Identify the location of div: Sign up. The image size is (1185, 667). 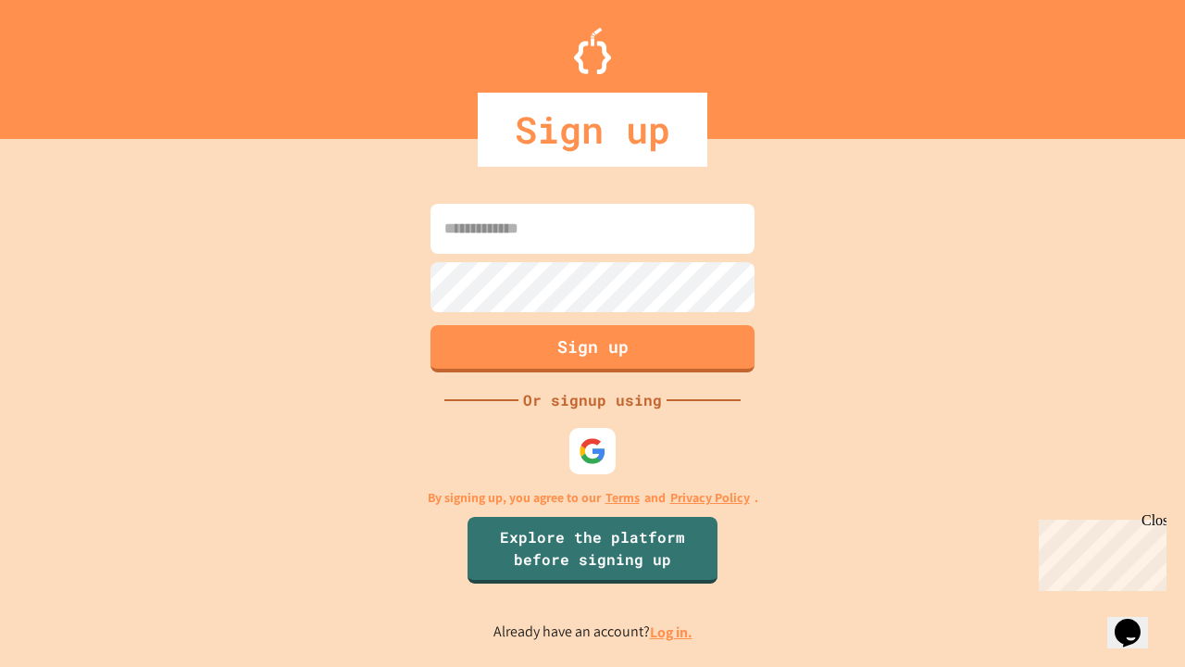
(593, 130).